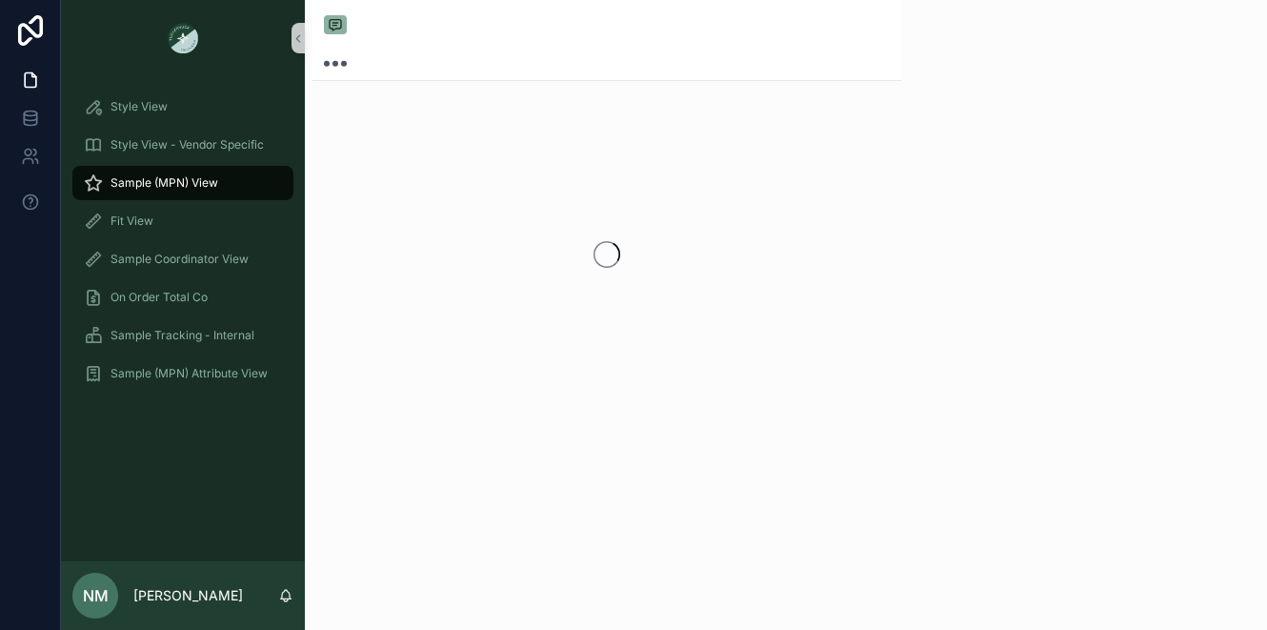 The width and height of the screenshot is (1267, 630). What do you see at coordinates (183, 183) in the screenshot?
I see `a: Sample (MPN) View` at bounding box center [183, 183].